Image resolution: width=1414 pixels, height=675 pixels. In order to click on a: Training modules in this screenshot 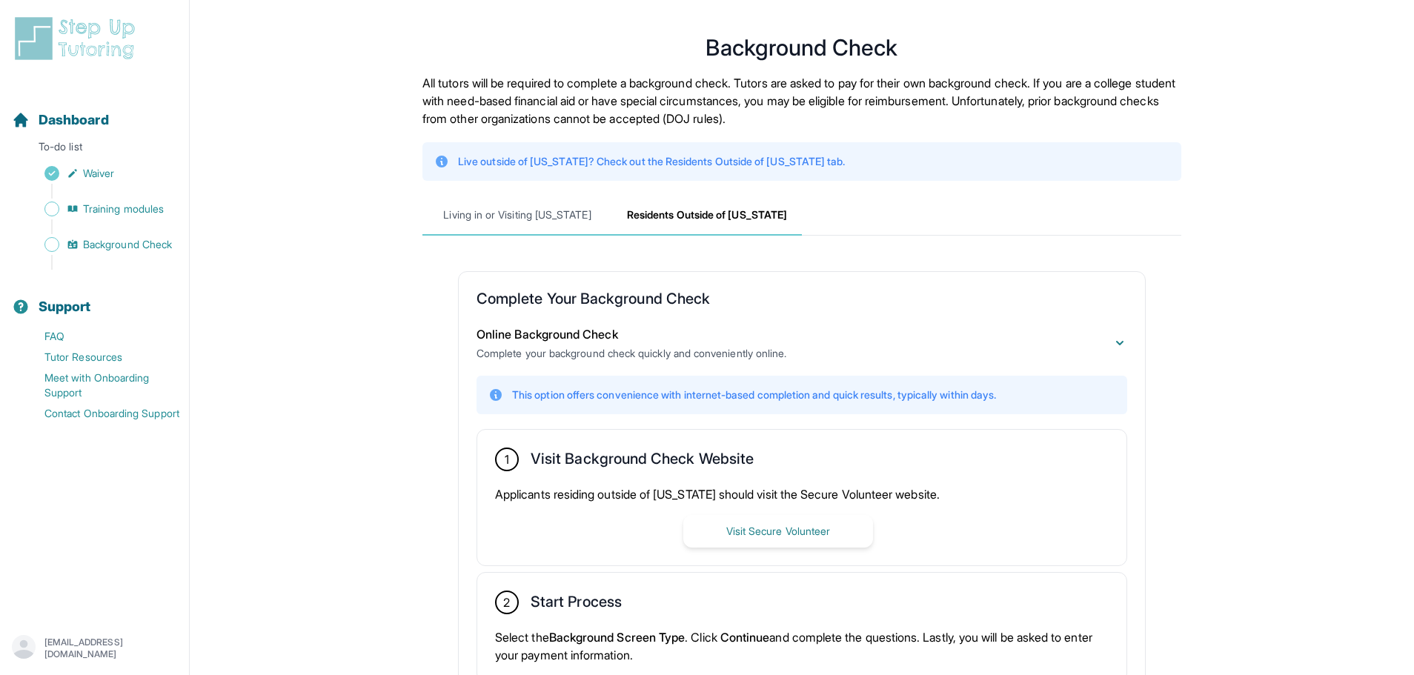, I will do `click(100, 209)`.